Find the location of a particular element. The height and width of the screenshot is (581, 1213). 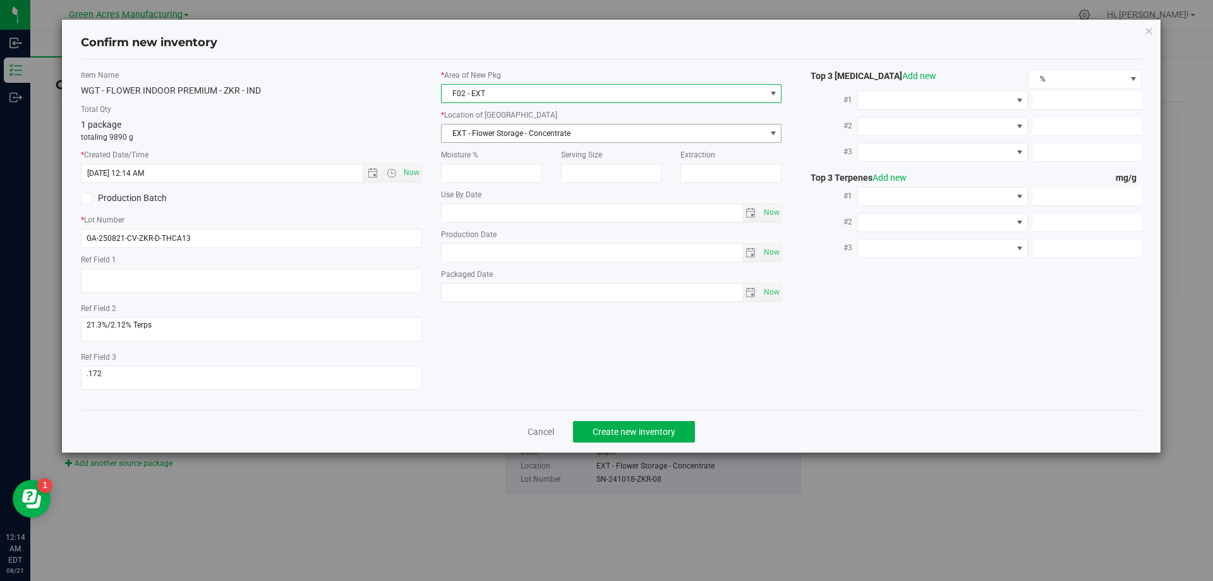

span: Open the date view is located at coordinates (373, 173).